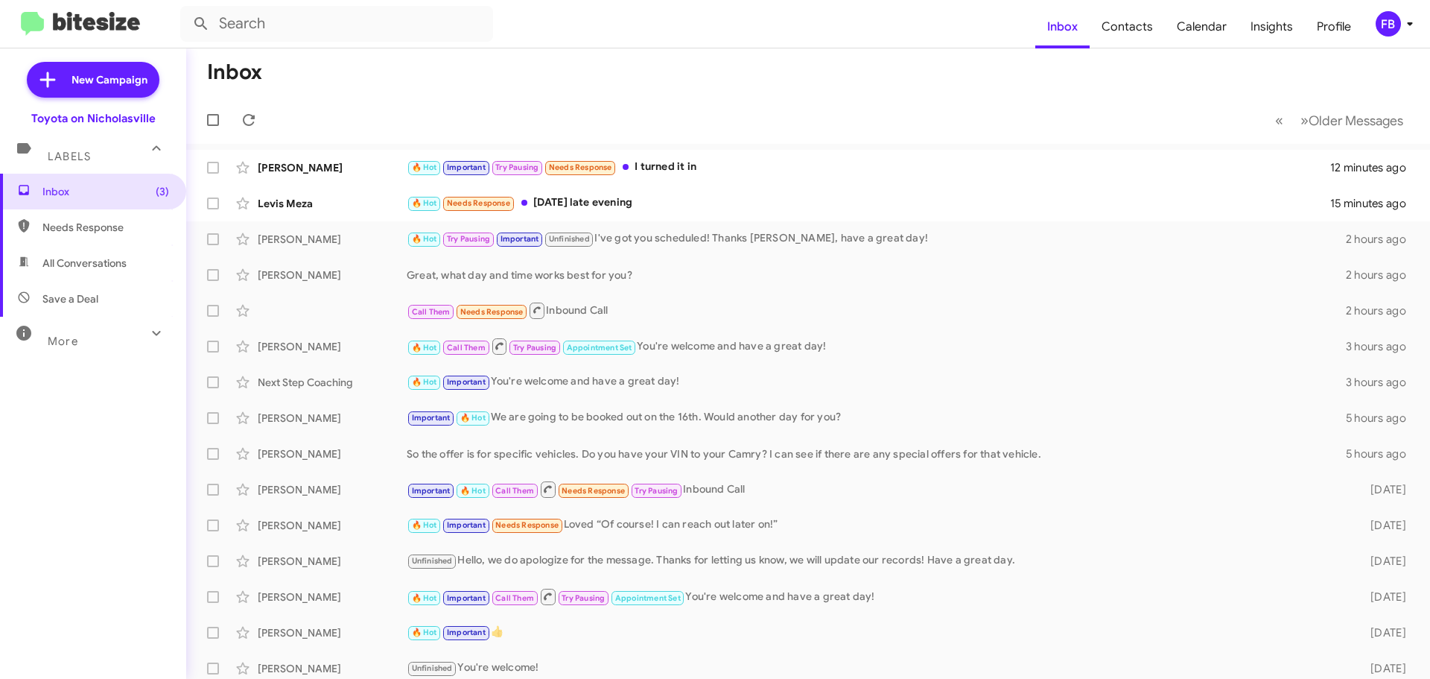  What do you see at coordinates (1374, 203) in the screenshot?
I see `div: 15 minutes ago` at bounding box center [1374, 203].